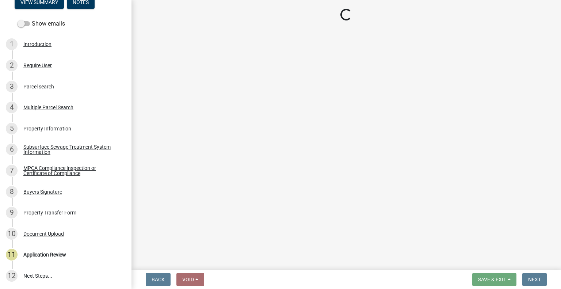 Image resolution: width=561 pixels, height=289 pixels. Describe the element at coordinates (43, 192) in the screenshot. I see `div: Buyers Signature` at that location.